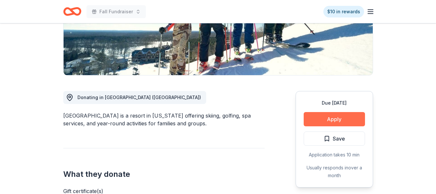 This screenshot has height=194, width=436. I want to click on button: Apply, so click(335, 119).